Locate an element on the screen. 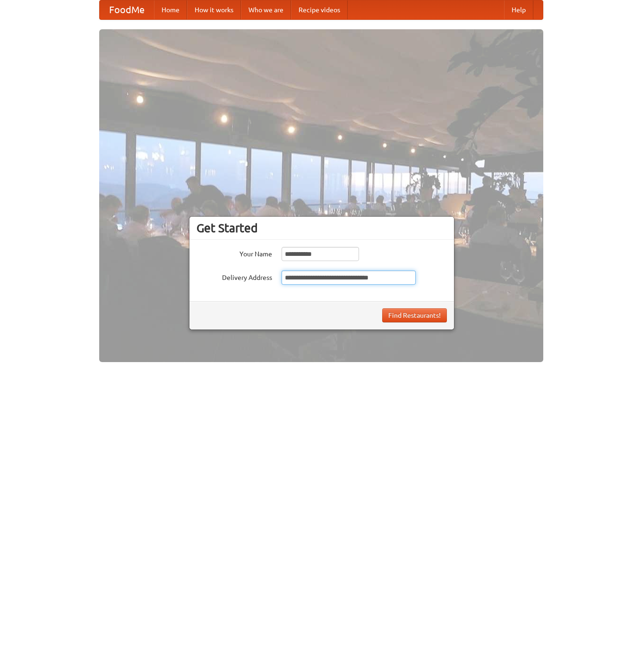 This screenshot has width=642, height=668. a: FoodMe is located at coordinates (127, 10).